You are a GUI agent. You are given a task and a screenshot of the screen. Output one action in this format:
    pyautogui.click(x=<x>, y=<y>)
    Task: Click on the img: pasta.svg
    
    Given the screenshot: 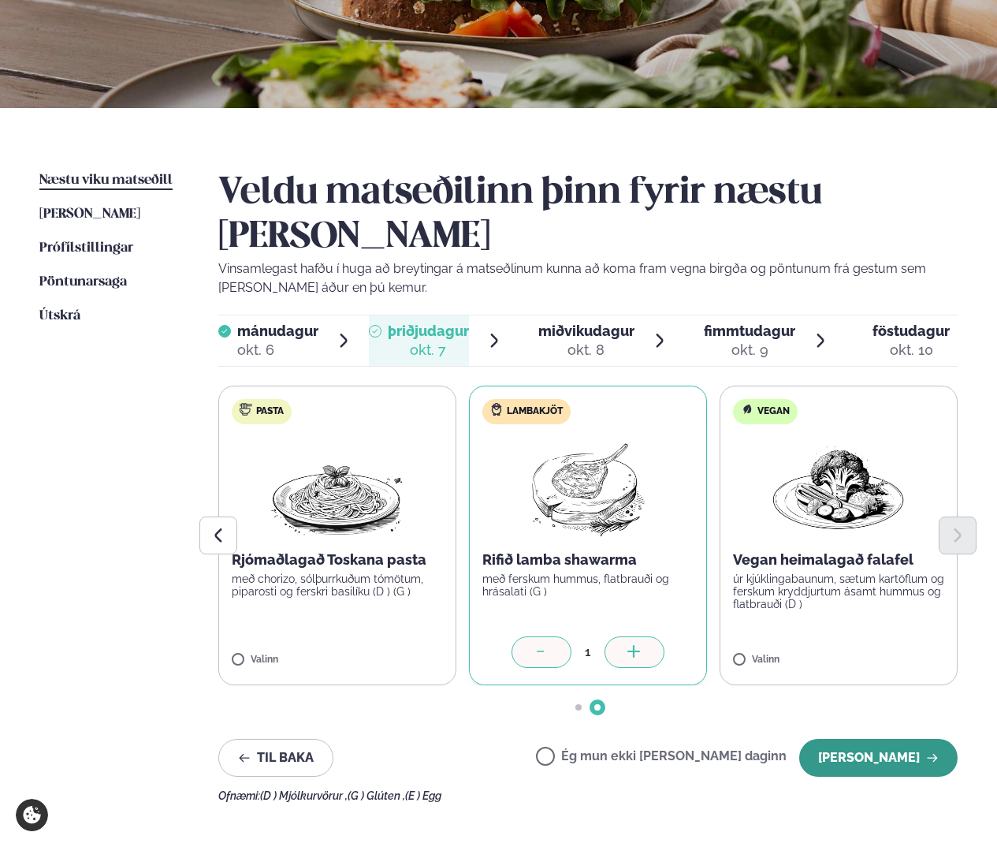 What is the action you would take?
    pyautogui.click(x=246, y=409)
    